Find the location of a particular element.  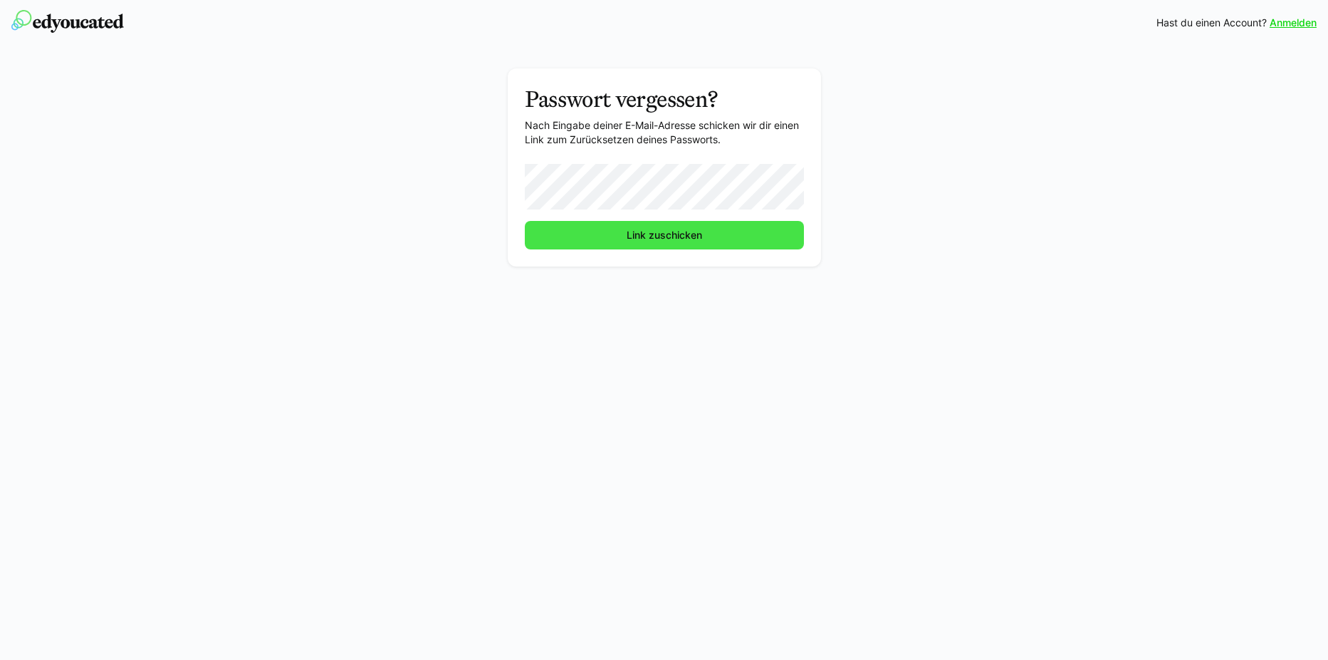

h3: Passwort vergessen? is located at coordinates (665, 99).